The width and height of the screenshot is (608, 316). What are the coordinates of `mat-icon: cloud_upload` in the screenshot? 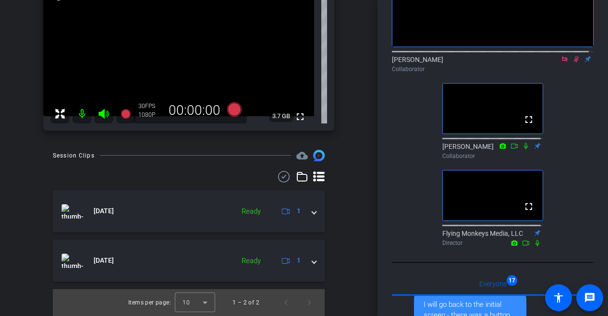 It's located at (302, 156).